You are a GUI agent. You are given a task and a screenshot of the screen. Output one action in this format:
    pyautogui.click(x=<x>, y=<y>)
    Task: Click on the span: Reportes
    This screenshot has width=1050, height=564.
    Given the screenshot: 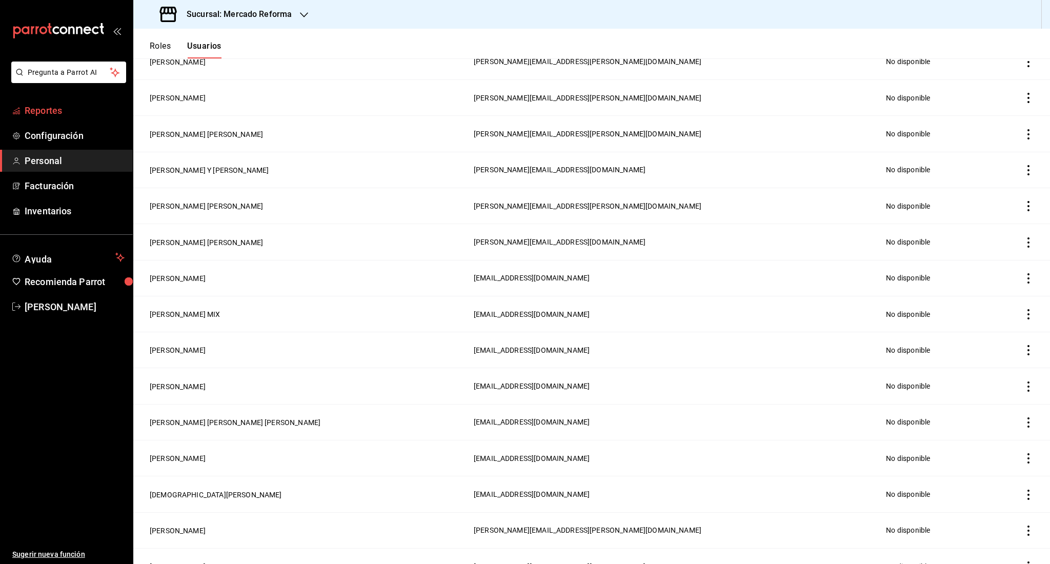 What is the action you would take?
    pyautogui.click(x=74, y=110)
    